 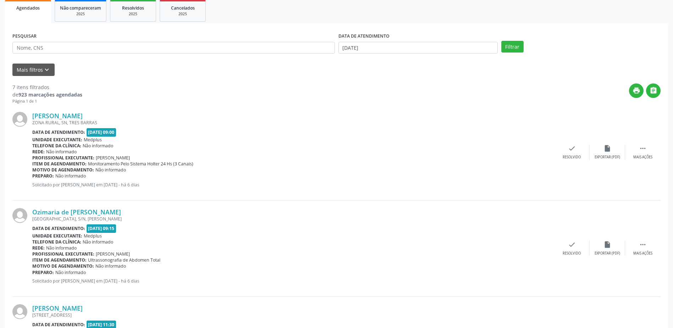 What do you see at coordinates (28, 8) in the screenshot?
I see `span: Agendados` at bounding box center [28, 8].